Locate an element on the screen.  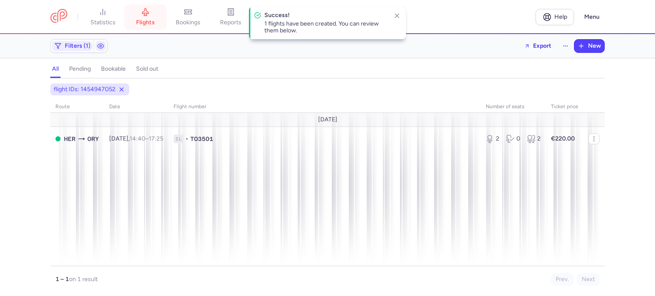
a: reports is located at coordinates (231, 17).